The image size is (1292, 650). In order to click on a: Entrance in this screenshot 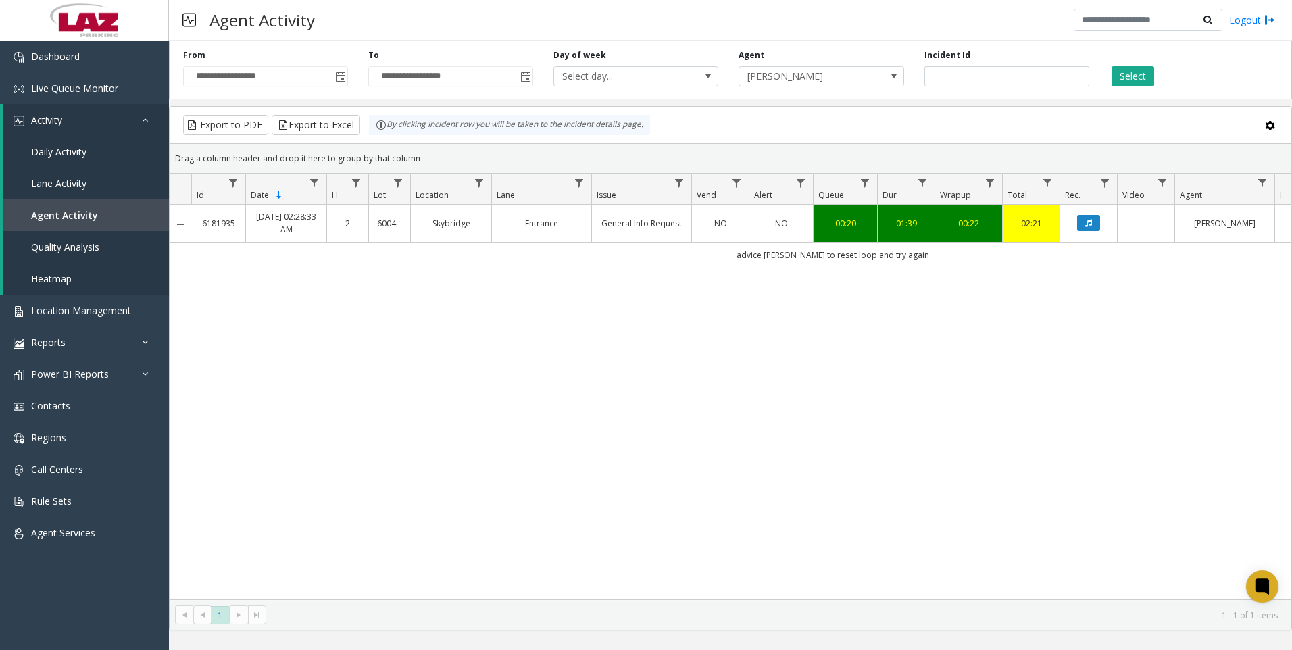, I will do `click(541, 223)`.